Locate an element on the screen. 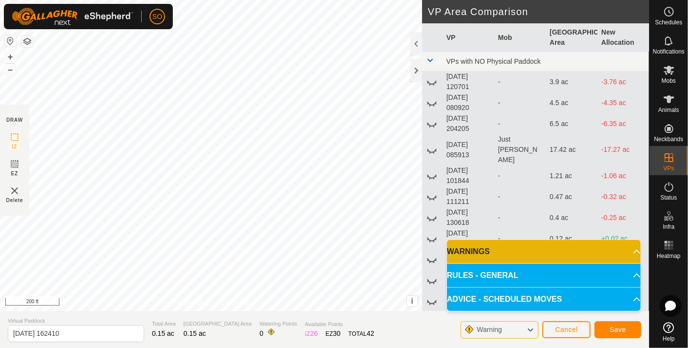  span: VPs with NO Physical Paddock is located at coordinates (494, 61).